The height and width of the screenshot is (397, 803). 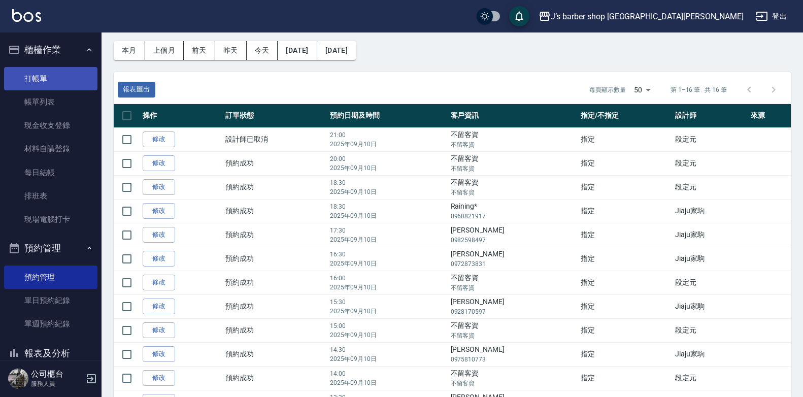 What do you see at coordinates (51, 79) in the screenshot?
I see `a: 打帳單` at bounding box center [51, 79].